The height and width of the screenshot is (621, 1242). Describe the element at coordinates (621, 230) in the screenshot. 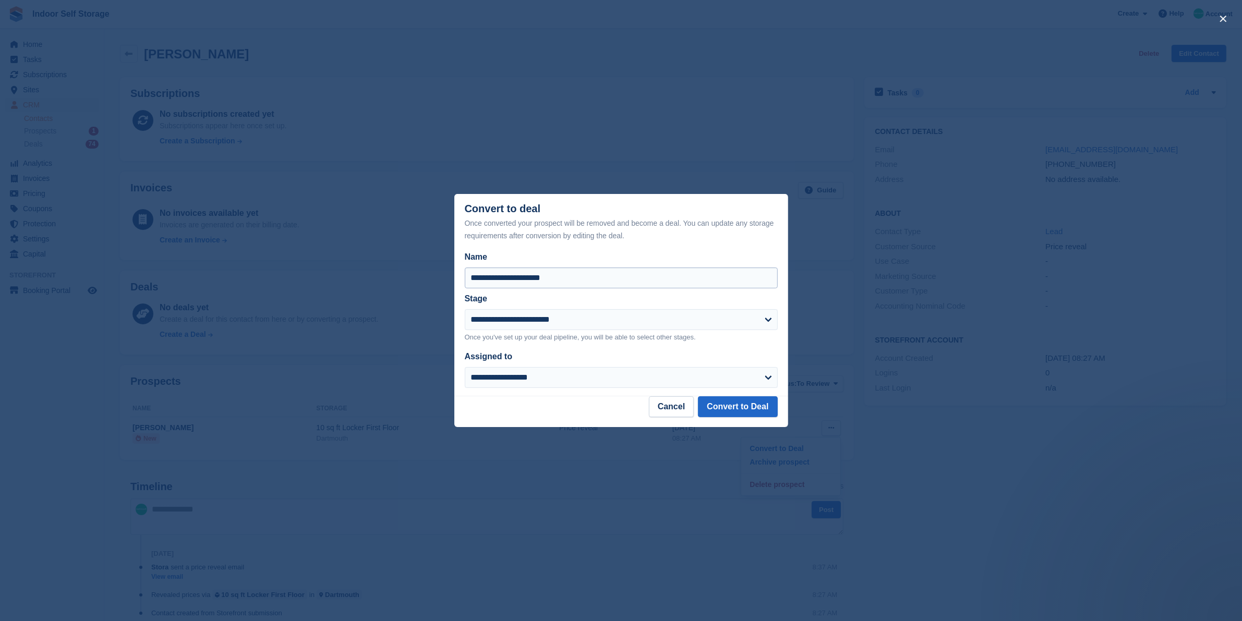

I see `div: Once converted your prospect will be removed and become a deal. You can update any storage requir...` at that location.